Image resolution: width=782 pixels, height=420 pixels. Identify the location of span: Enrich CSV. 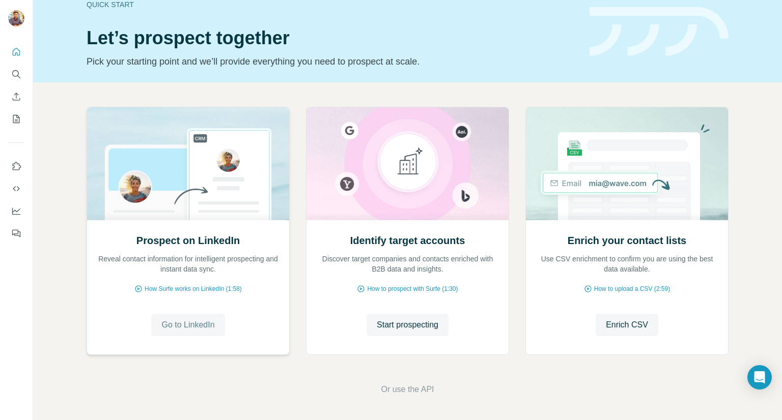
(627, 325).